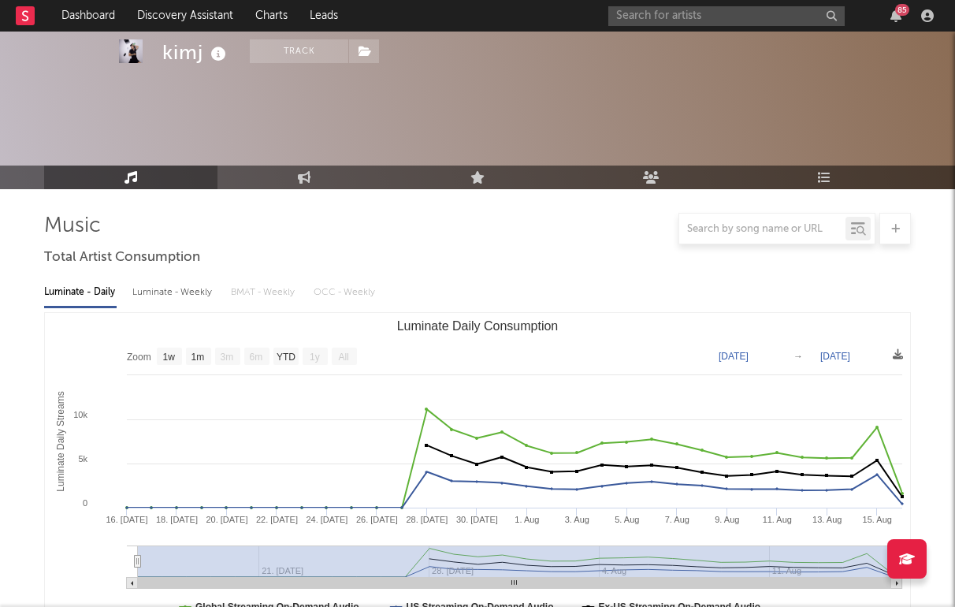  What do you see at coordinates (677, 520) in the screenshot?
I see `text: 7. Aug` at bounding box center [677, 520].